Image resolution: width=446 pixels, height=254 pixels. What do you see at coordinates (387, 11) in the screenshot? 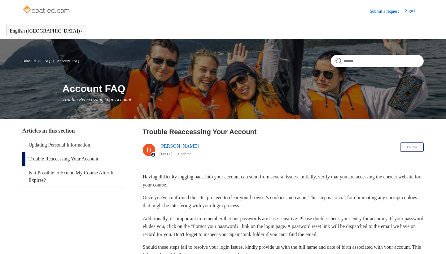
I see `a: Submit a request` at bounding box center [387, 11].